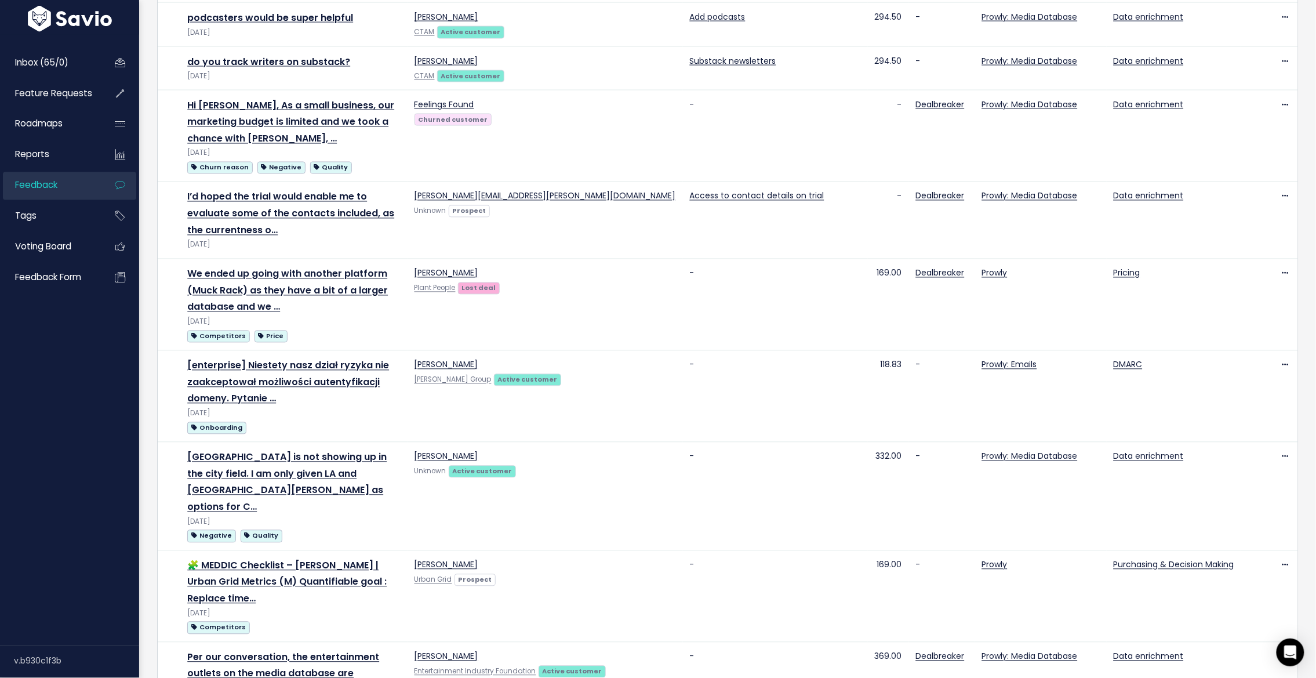 This screenshot has width=1316, height=678. What do you see at coordinates (53, 93) in the screenshot?
I see `span: Feature Requests` at bounding box center [53, 93].